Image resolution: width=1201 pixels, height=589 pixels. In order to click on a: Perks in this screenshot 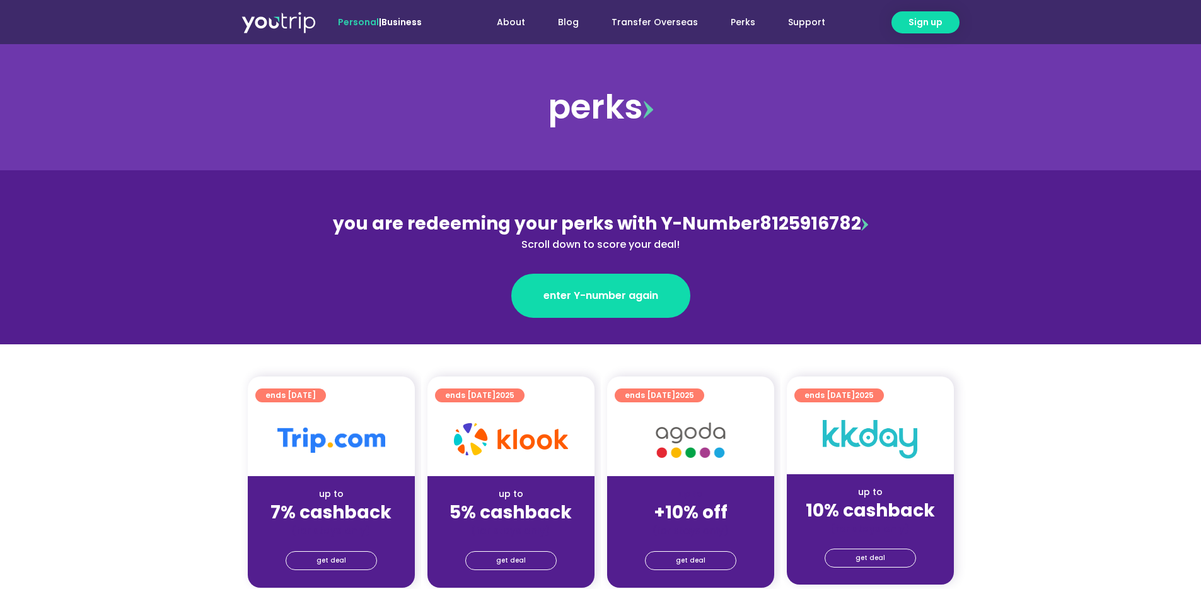, I will do `click(742, 22)`.